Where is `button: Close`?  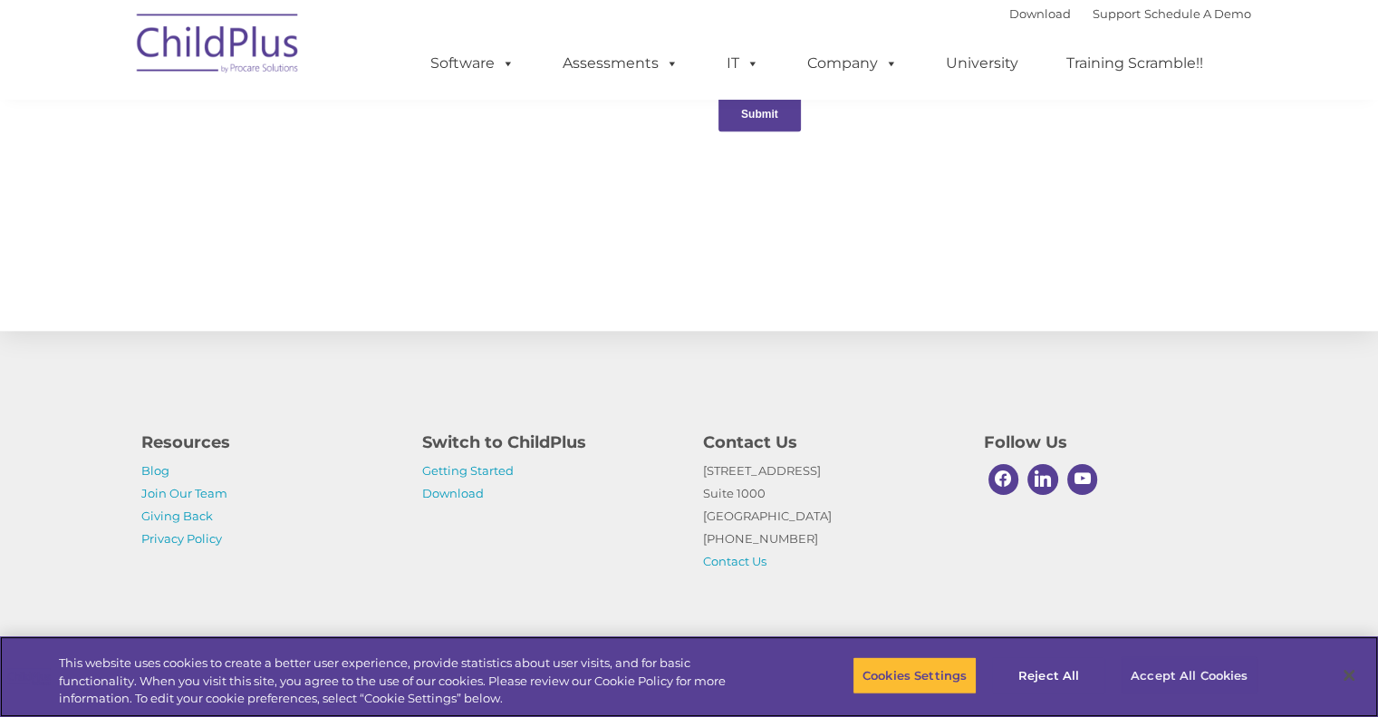 button: Close is located at coordinates (1349, 675).